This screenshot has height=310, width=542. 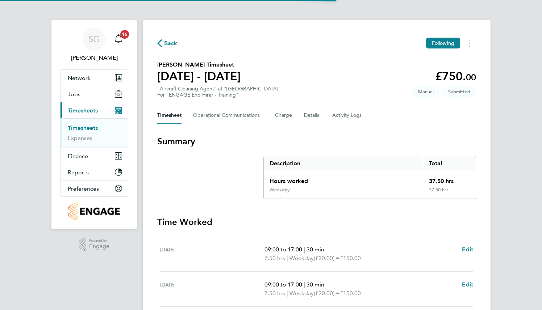 What do you see at coordinates (94, 125) in the screenshot?
I see `nav: Main navigation` at bounding box center [94, 125].